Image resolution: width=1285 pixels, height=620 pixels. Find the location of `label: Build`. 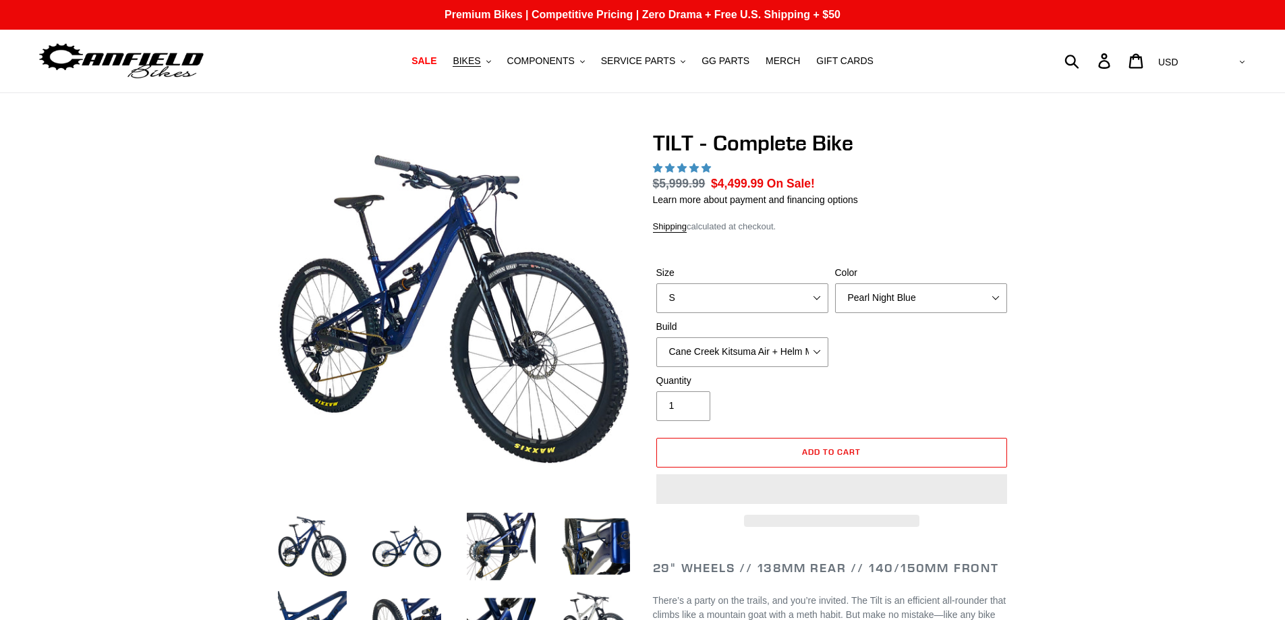

label: Build is located at coordinates (742, 326).